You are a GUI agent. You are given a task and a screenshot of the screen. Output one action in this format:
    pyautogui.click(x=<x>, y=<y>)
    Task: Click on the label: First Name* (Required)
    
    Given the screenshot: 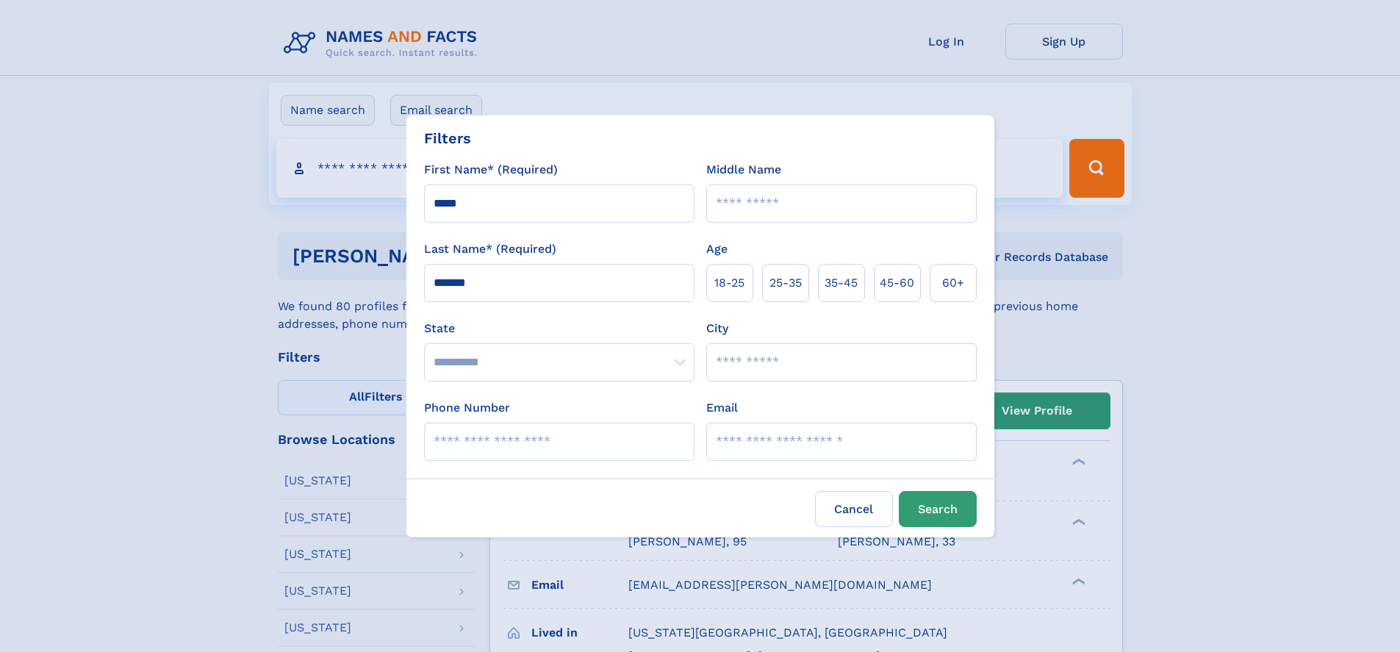 What is the action you would take?
    pyautogui.click(x=491, y=170)
    